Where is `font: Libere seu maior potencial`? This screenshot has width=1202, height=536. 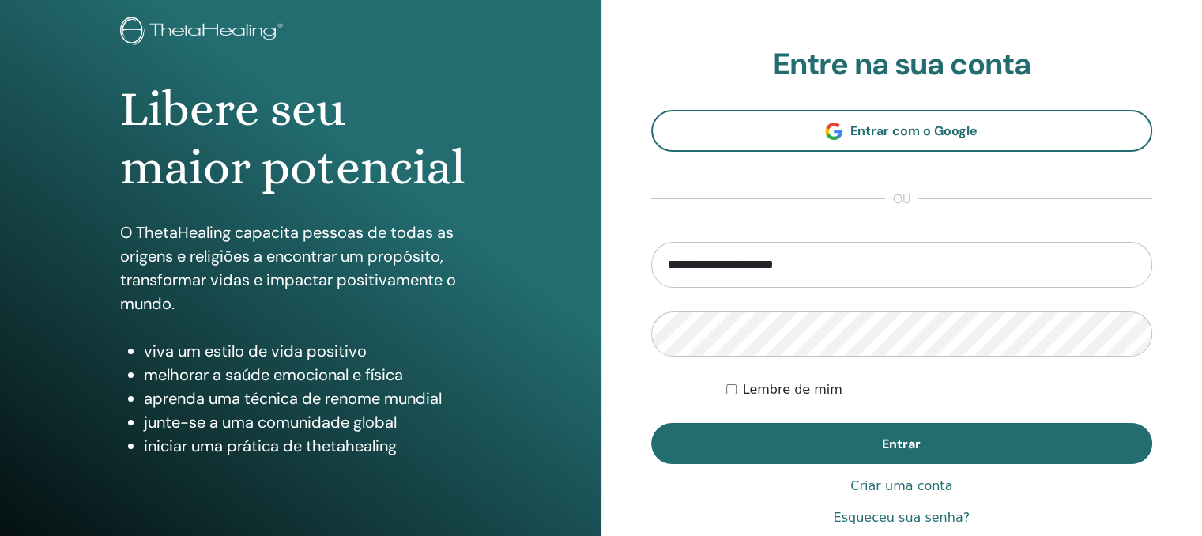
font: Libere seu maior potencial is located at coordinates (292, 138).